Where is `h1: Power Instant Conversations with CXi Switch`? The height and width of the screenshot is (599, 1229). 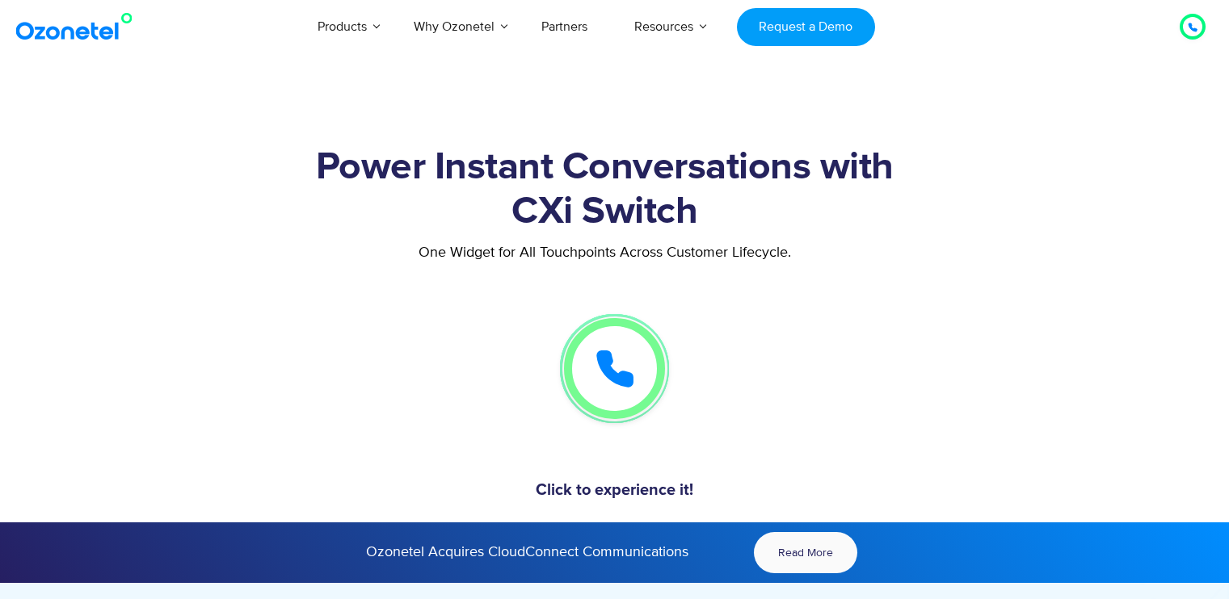
h1: Power Instant Conversations with CXi Switch is located at coordinates (604, 190).